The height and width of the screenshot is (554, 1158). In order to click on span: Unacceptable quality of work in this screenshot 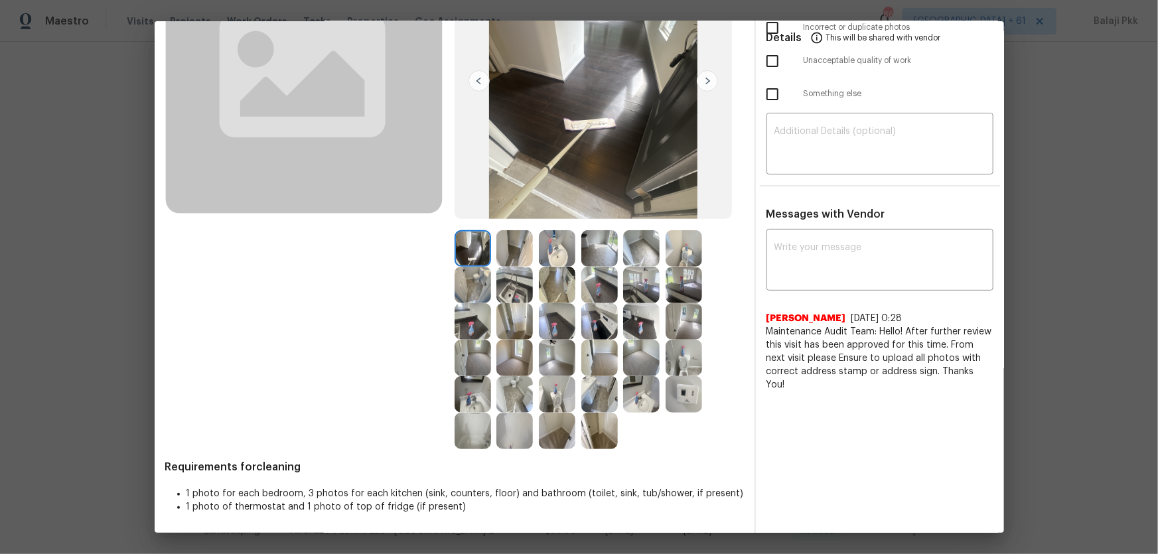, I will do `click(898, 60)`.